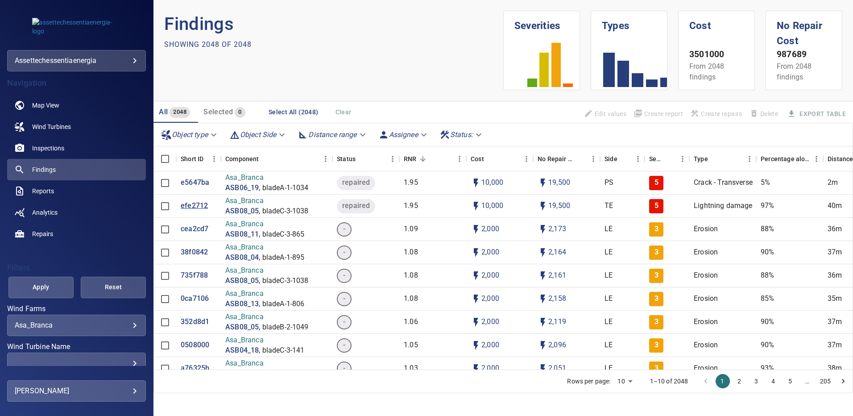 This screenshot has width=853, height=416. What do you see at coordinates (242, 350) in the screenshot?
I see `a: ASB04_18` at bounding box center [242, 350].